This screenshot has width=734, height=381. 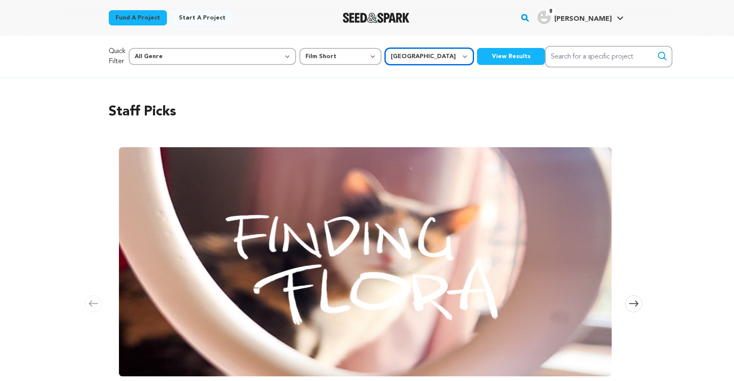 I want to click on h2: Staff Picks, so click(x=367, y=112).